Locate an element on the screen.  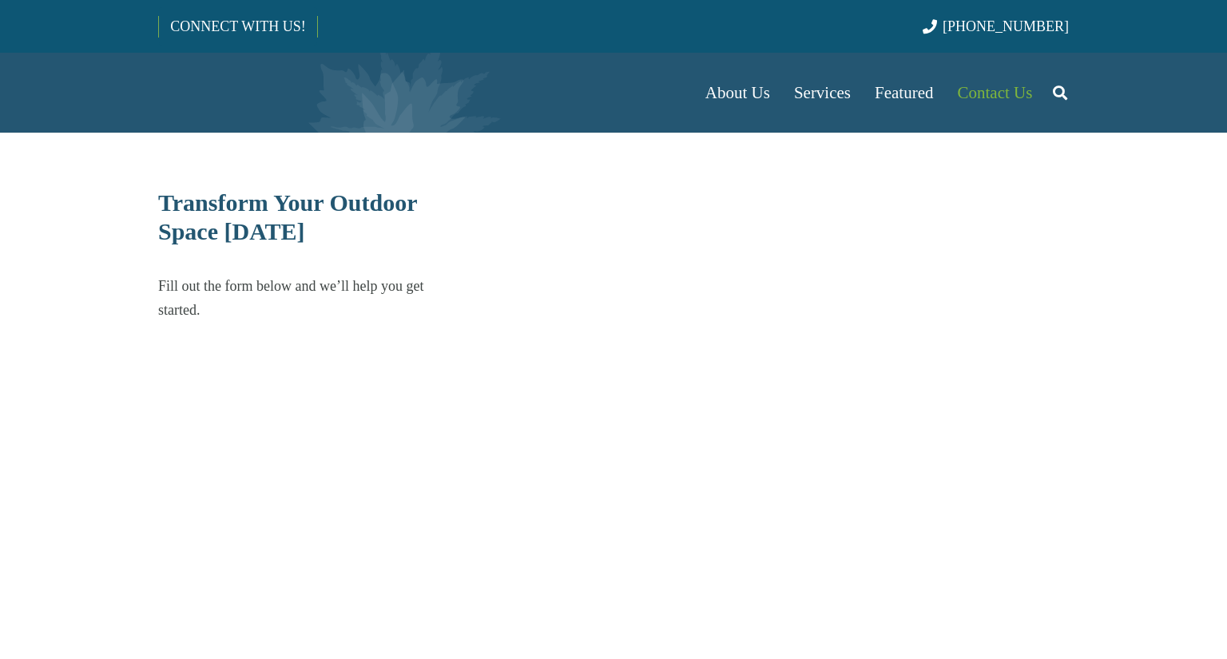
a: Contact Us is located at coordinates (995, 93).